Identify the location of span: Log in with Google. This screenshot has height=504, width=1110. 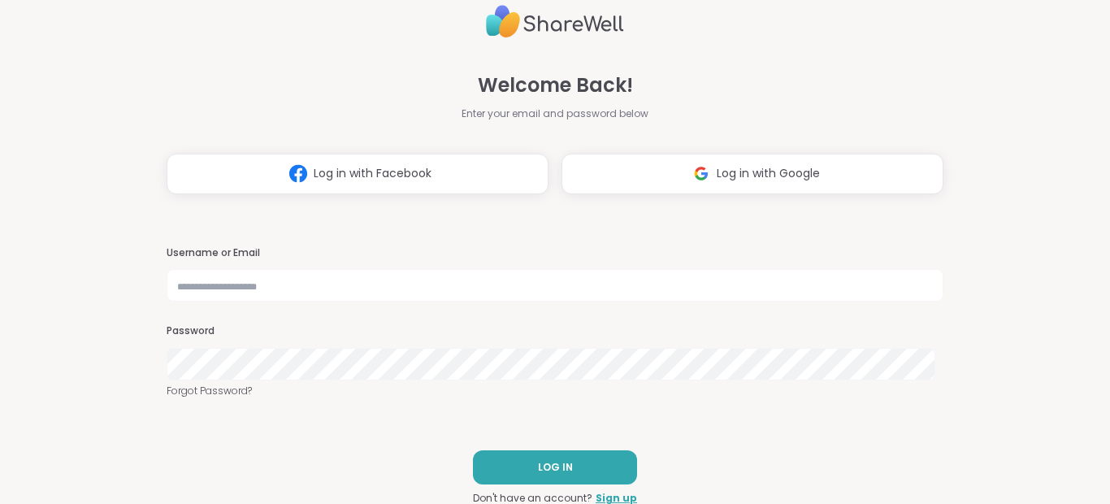
(768, 173).